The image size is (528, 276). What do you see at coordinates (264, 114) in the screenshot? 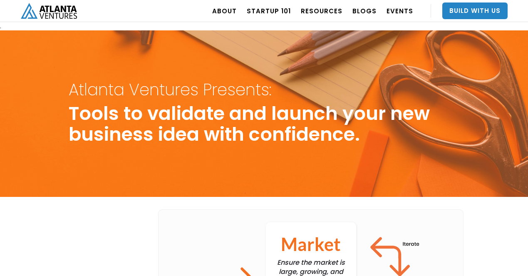
I see `h1: Tools to validate and launch your new business idea with confidence.` at bounding box center [264, 114].